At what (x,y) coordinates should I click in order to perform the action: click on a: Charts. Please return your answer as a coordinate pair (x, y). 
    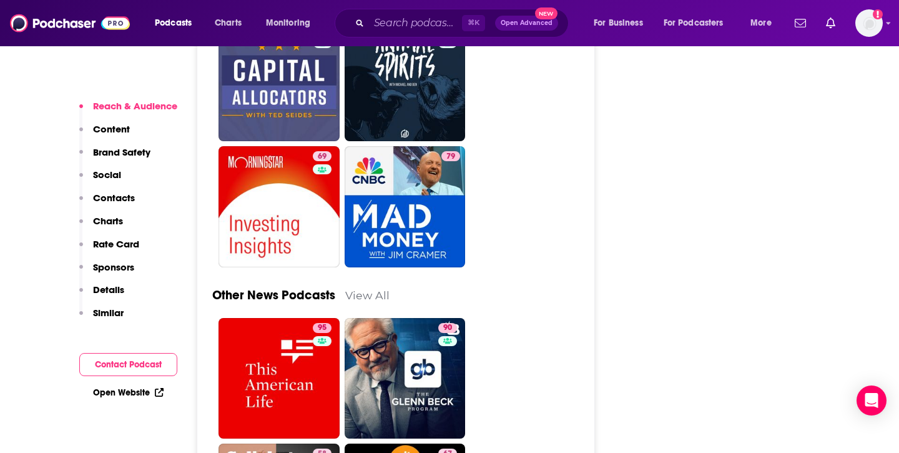
    Looking at the image, I should click on (228, 23).